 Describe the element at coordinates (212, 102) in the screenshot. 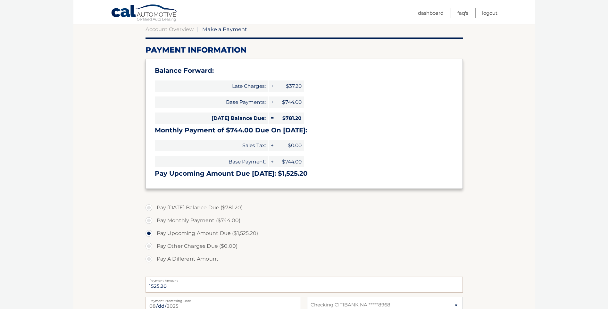

I see `span: Base Payments:` at that location.